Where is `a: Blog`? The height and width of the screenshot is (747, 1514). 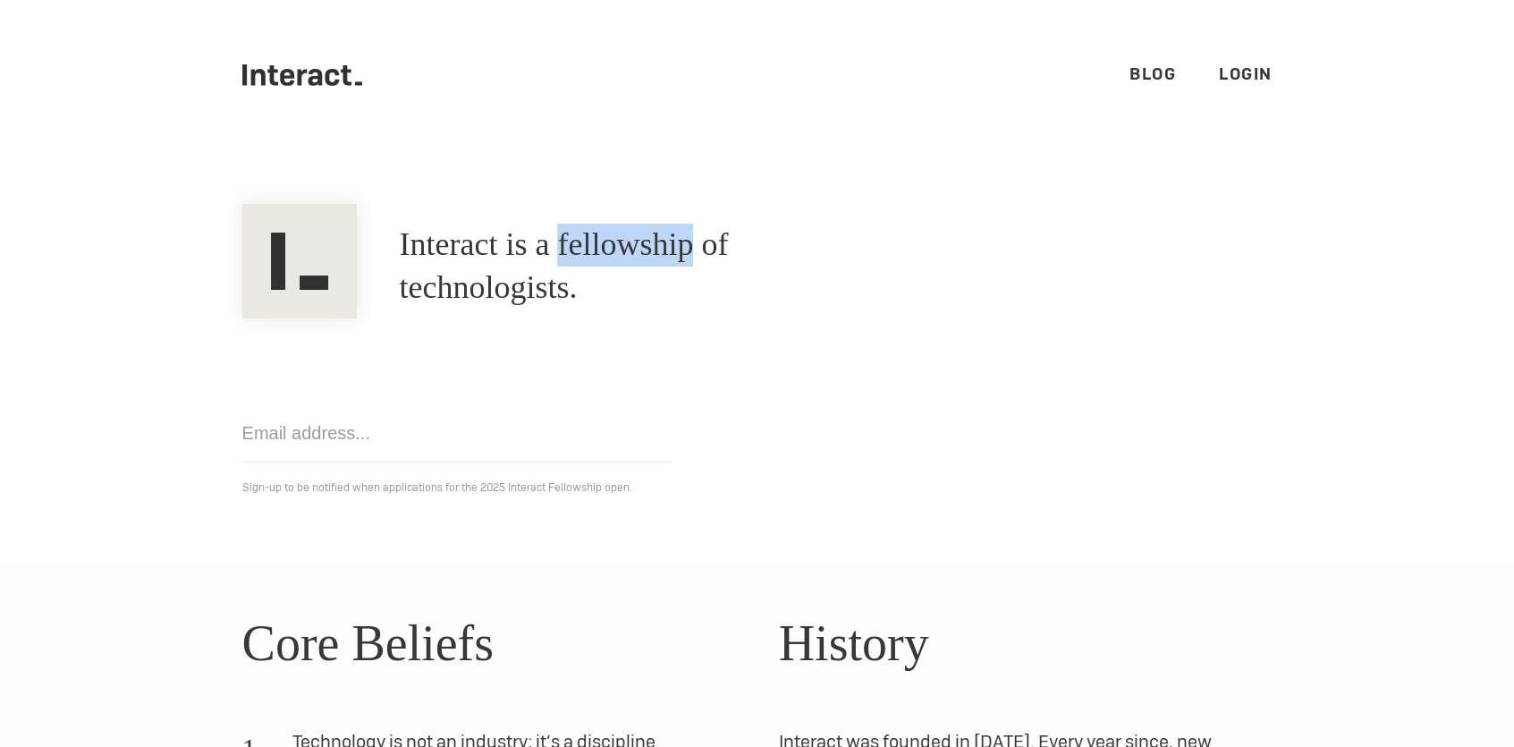
a: Blog is located at coordinates (1153, 73).